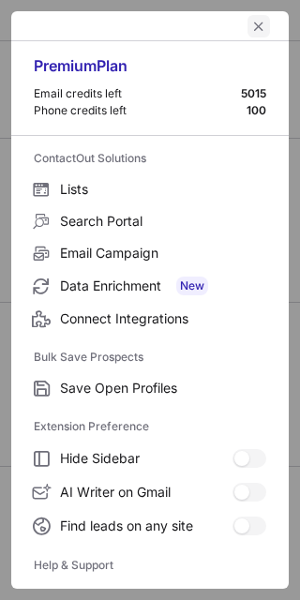 This screenshot has height=600, width=300. Describe the element at coordinates (192, 286) in the screenshot. I see `span: New` at that location.